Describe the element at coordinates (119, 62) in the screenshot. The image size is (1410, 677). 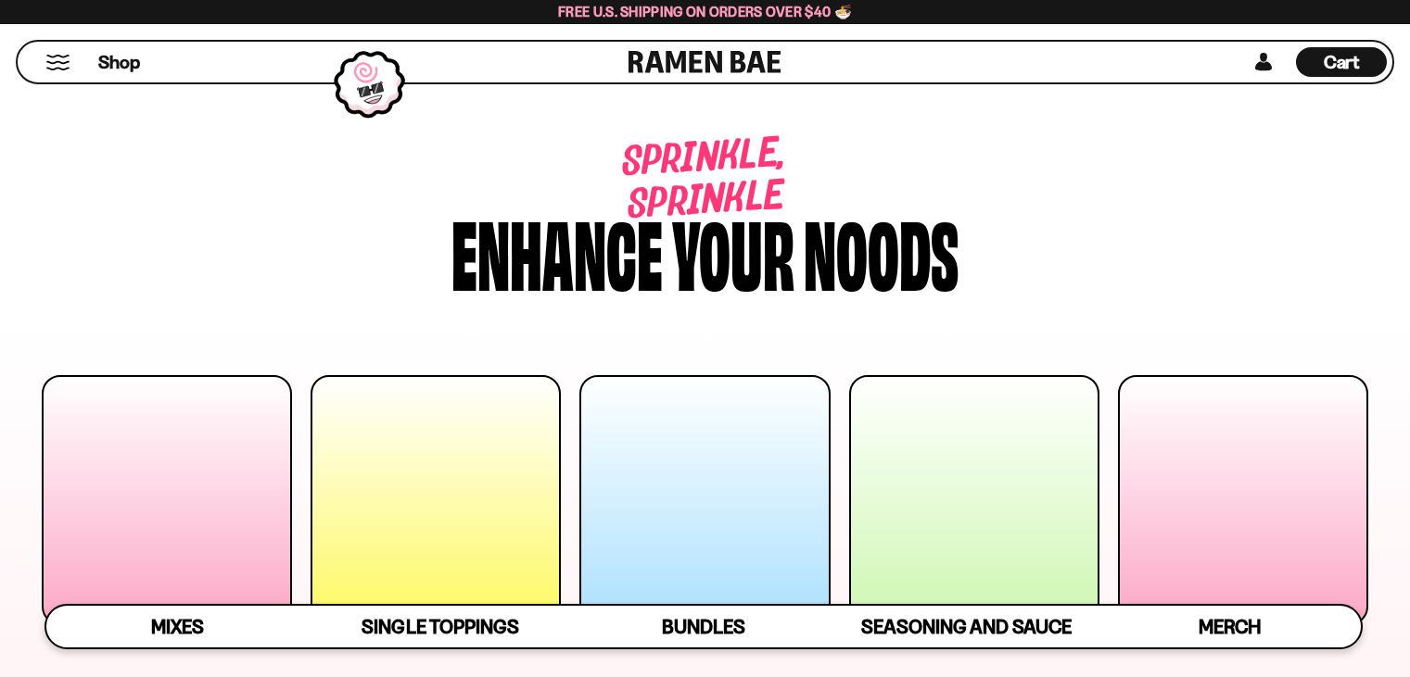
I see `a: Shop` at that location.